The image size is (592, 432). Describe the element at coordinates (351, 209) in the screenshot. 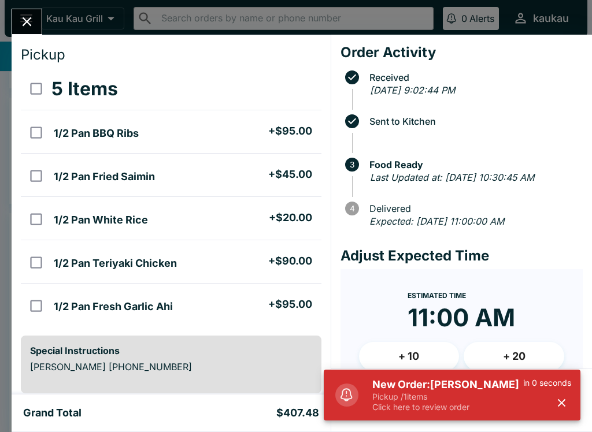

I see `text: 4` at that location.